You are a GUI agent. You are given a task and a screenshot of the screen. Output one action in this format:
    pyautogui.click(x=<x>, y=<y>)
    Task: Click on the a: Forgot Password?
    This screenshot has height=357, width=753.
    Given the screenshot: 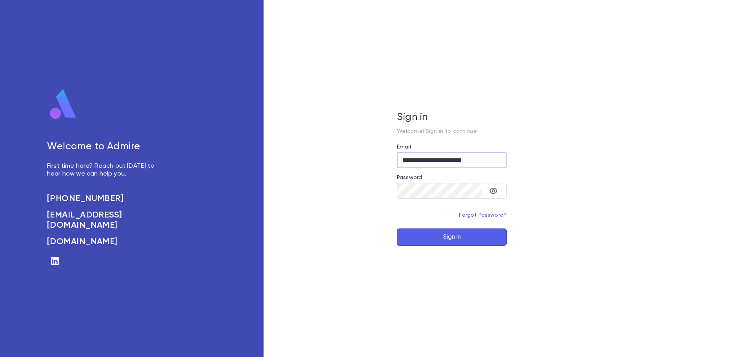 What is the action you would take?
    pyautogui.click(x=483, y=215)
    